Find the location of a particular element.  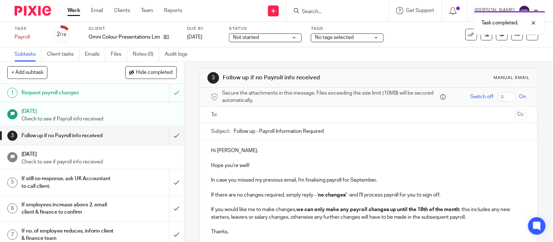

label: Task is located at coordinates (29, 29).